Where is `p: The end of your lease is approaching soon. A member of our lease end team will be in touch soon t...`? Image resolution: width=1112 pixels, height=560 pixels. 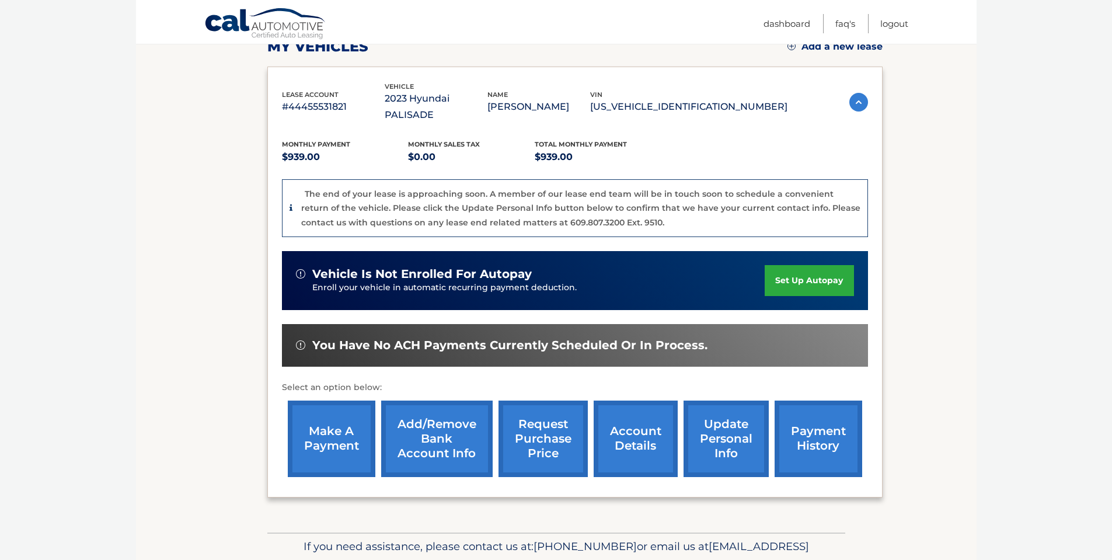
p: The end of your lease is approaching soon. A member of our lease end team will be in touch soon t... is located at coordinates (581, 208).